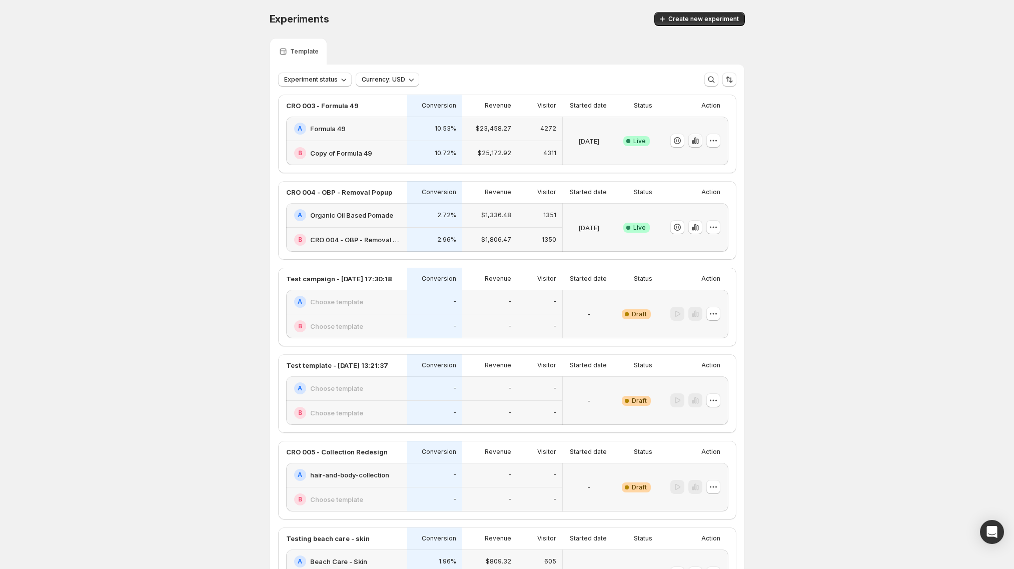 The image size is (1014, 569). I want to click on p: 1.96%, so click(447, 562).